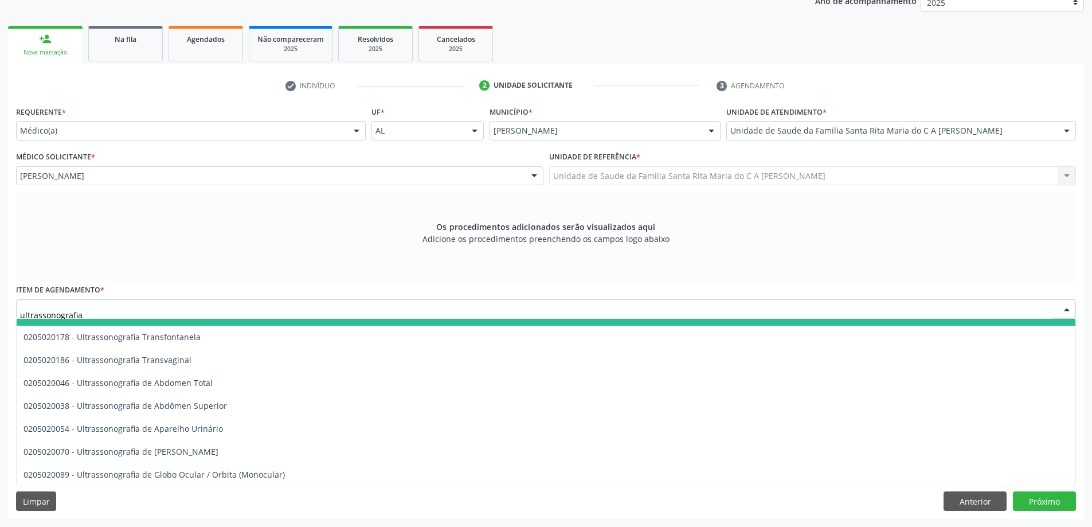 The width and height of the screenshot is (1092, 527). What do you see at coordinates (206, 39) in the screenshot?
I see `span: Agendados` at bounding box center [206, 39].